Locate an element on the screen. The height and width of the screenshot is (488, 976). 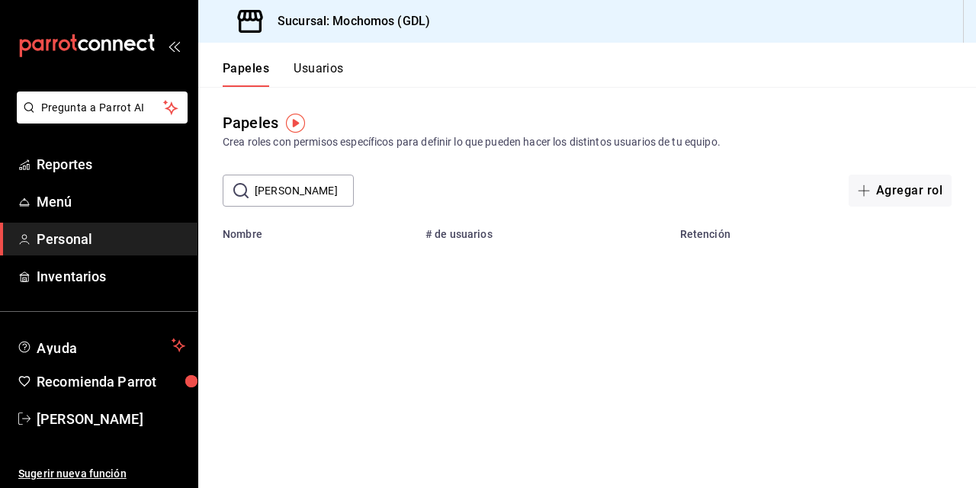
th: Retención is located at coordinates (773, 229).